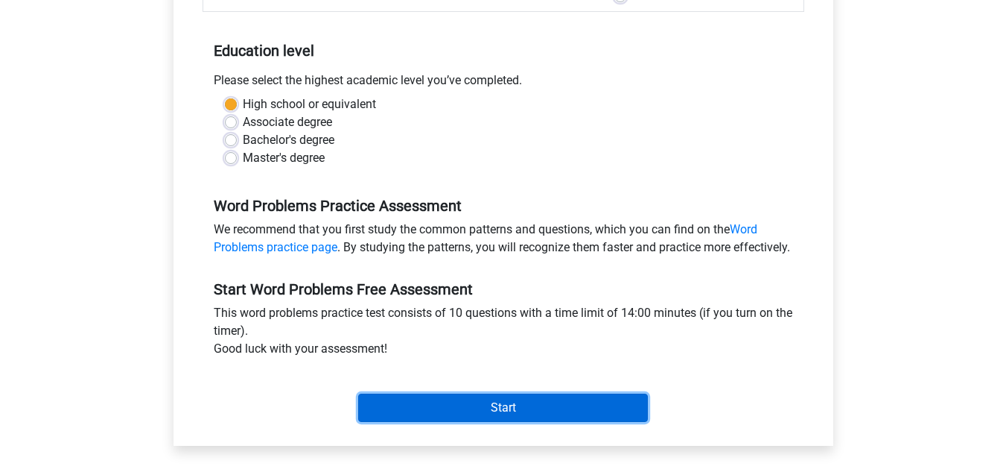 The width and height of the screenshot is (1006, 472). Describe the element at coordinates (504, 206) in the screenshot. I see `h5: Word Problems Practice Assessment` at that location.